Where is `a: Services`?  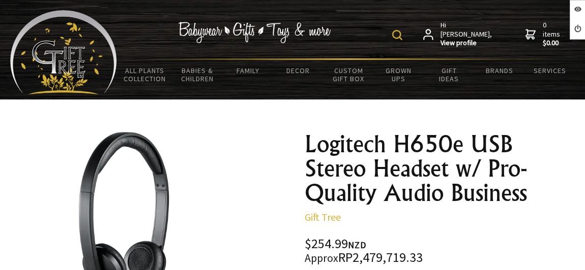 a: Services is located at coordinates (549, 71).